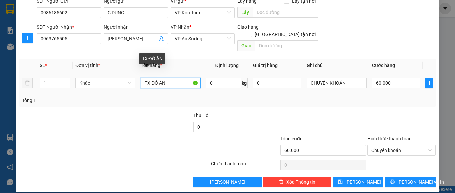 This screenshot has height=193, width=455. I want to click on span: Tổng cước, so click(291, 139).